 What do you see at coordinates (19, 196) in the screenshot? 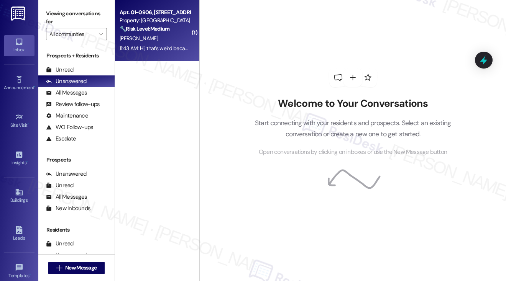
I see `a: Buildings` at bounding box center [19, 196].